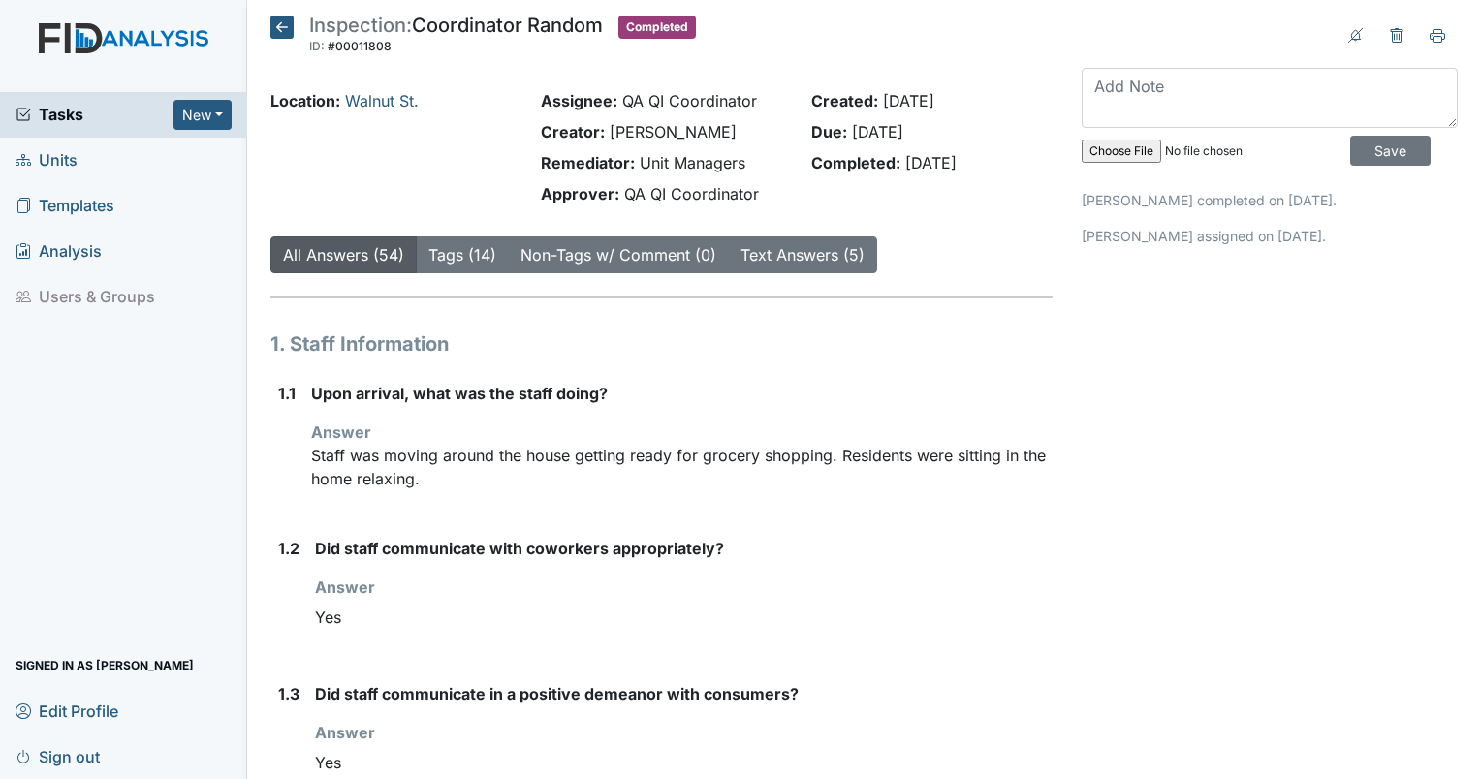 The width and height of the screenshot is (1481, 779). What do you see at coordinates (803, 255) in the screenshot?
I see `a: Text Answers (5)` at bounding box center [803, 255].